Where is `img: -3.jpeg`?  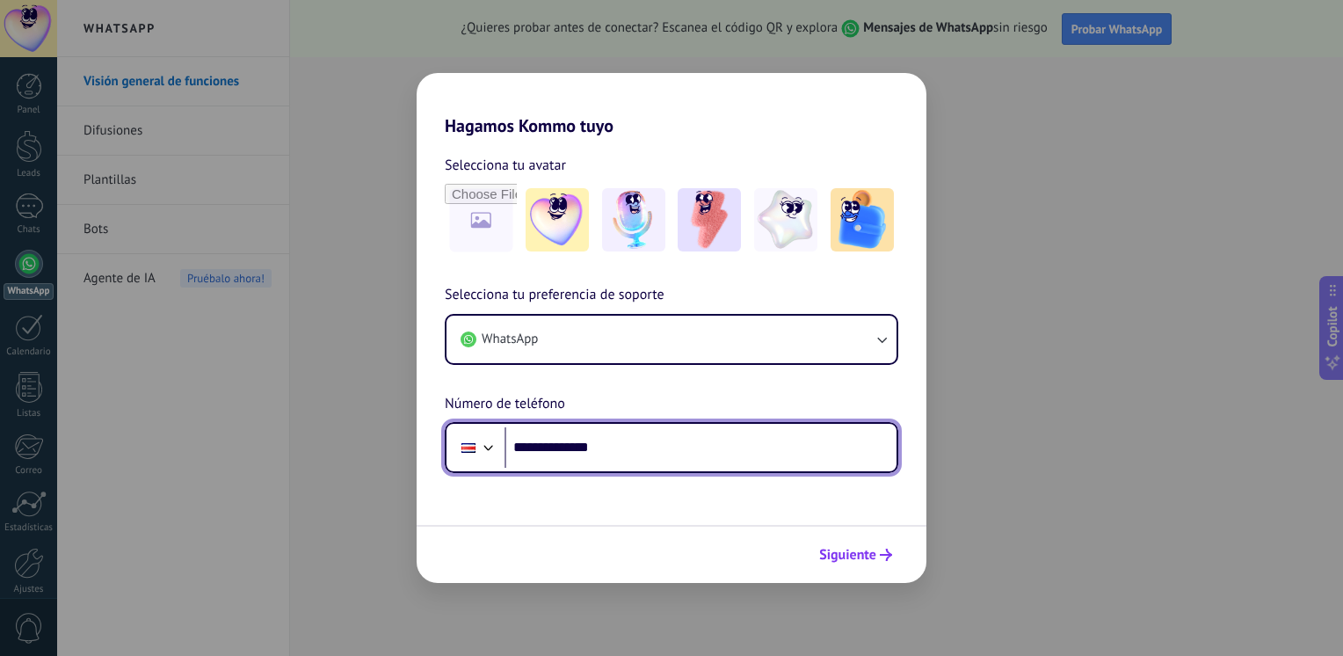
img: -3.jpeg is located at coordinates (709, 220).